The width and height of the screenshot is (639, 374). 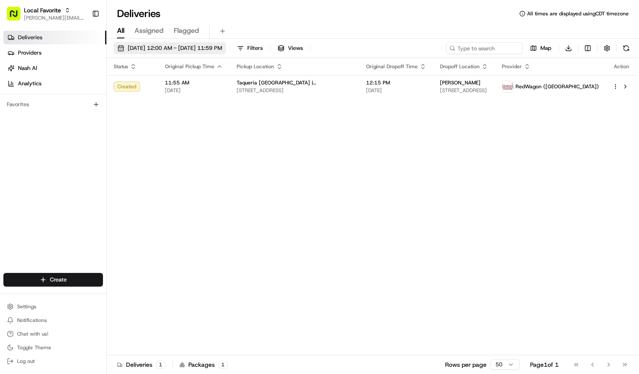 I want to click on button: Local Favorite, so click(x=42, y=10).